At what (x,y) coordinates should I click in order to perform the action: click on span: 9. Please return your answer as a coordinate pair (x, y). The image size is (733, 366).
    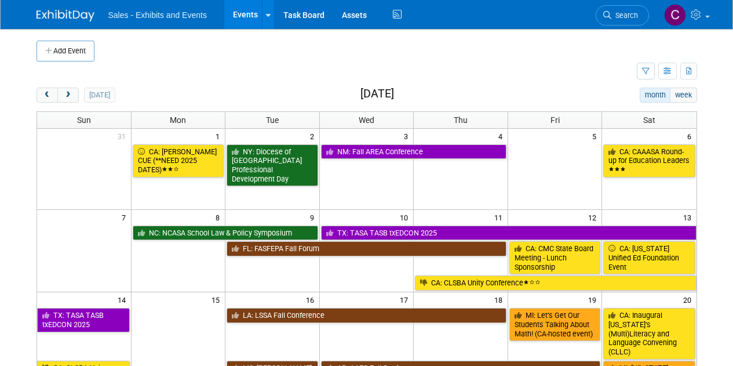
    Looking at the image, I should click on (314, 217).